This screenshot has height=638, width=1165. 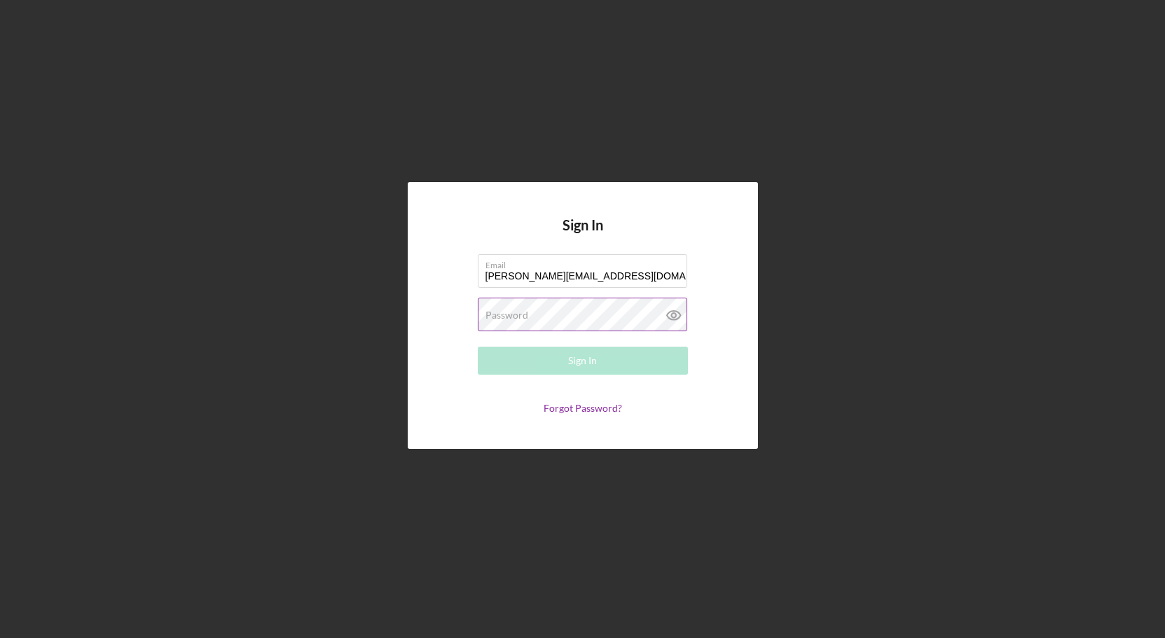 What do you see at coordinates (586, 263) in the screenshot?
I see `label: Email` at bounding box center [586, 263].